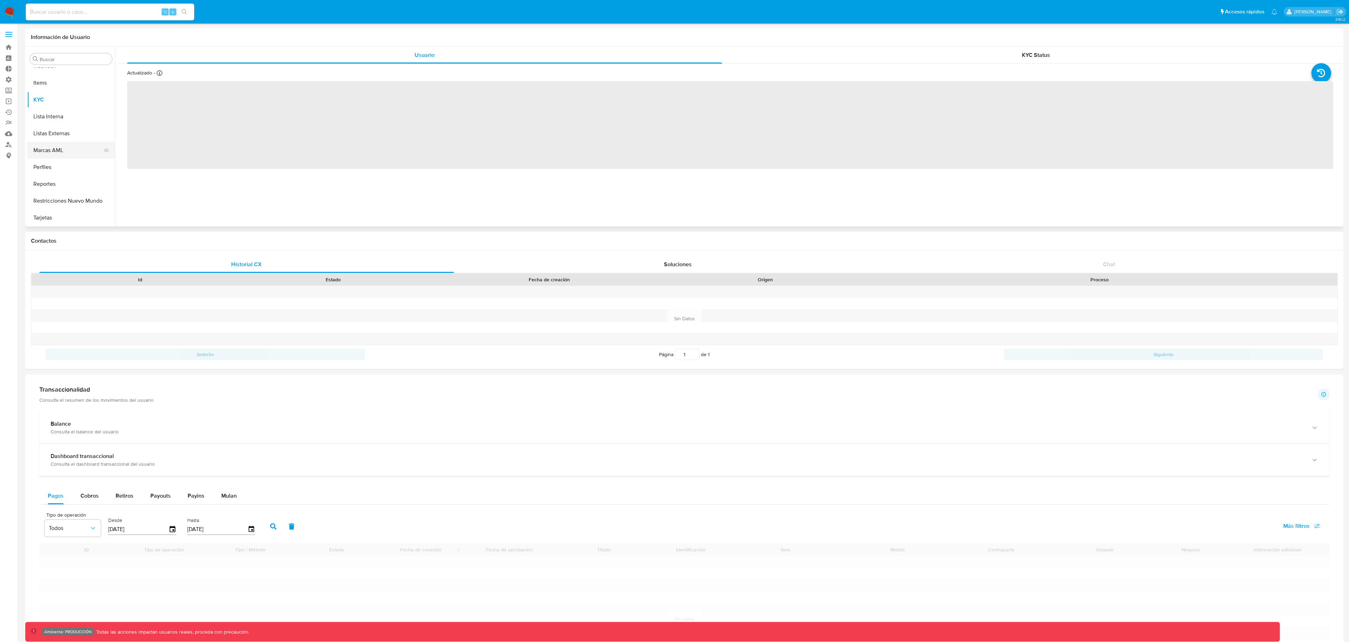 This screenshot has width=1349, height=642. I want to click on a: Notificaciones, so click(1275, 12).